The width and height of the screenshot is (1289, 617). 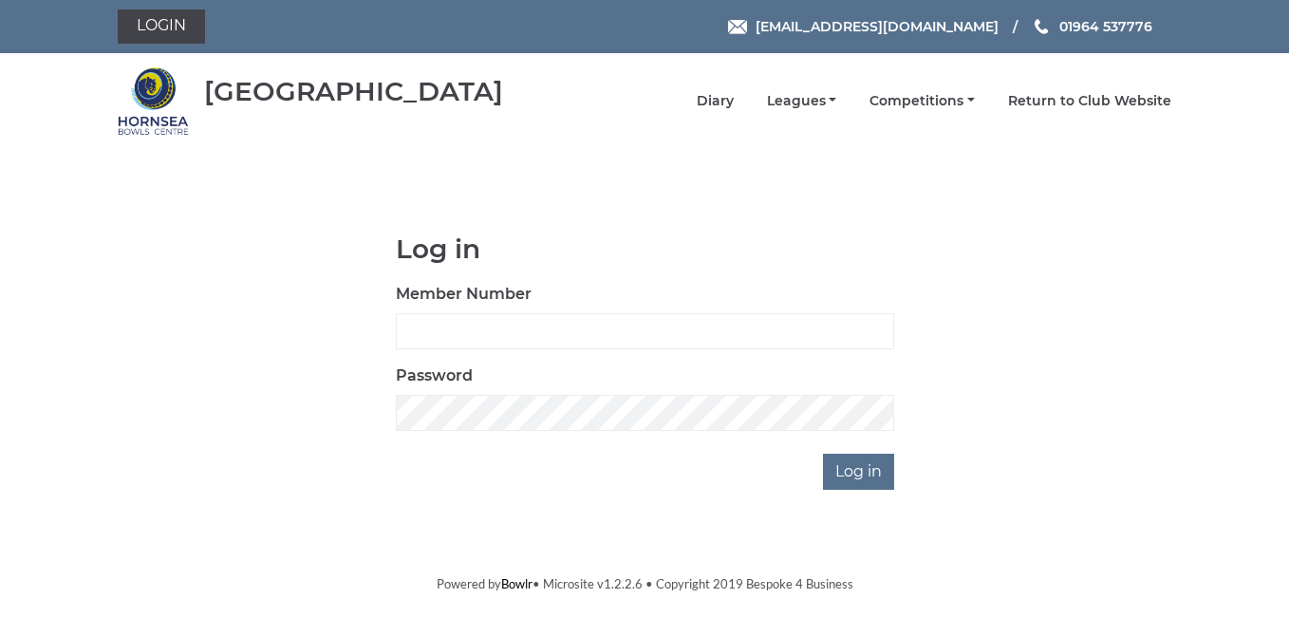 I want to click on a: Competitions, so click(x=922, y=101).